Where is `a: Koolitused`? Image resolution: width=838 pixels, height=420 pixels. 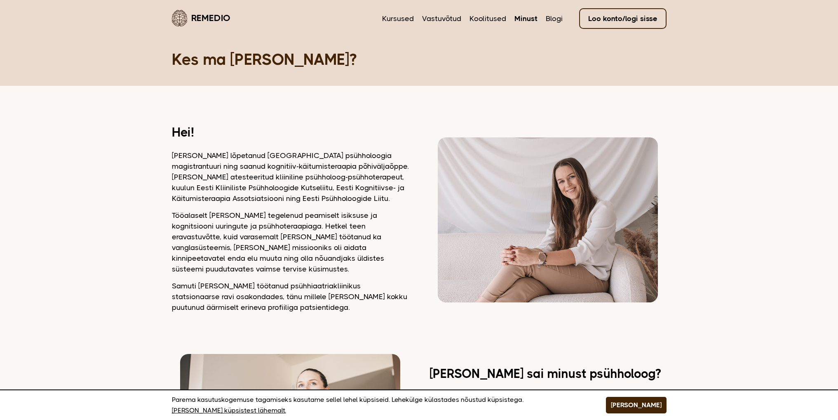 a: Koolitused is located at coordinates (488, 19).